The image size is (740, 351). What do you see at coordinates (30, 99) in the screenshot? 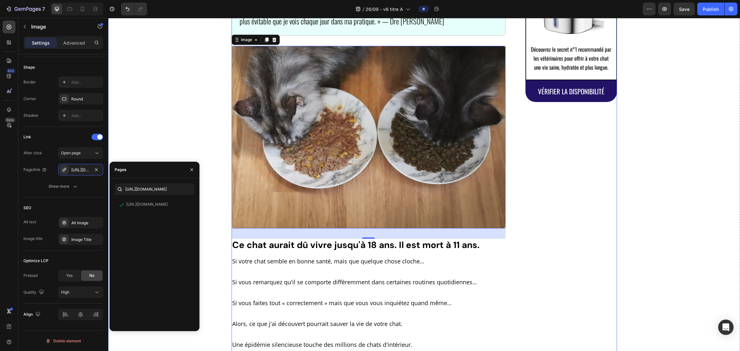
I see `div: Corner` at bounding box center [30, 99].